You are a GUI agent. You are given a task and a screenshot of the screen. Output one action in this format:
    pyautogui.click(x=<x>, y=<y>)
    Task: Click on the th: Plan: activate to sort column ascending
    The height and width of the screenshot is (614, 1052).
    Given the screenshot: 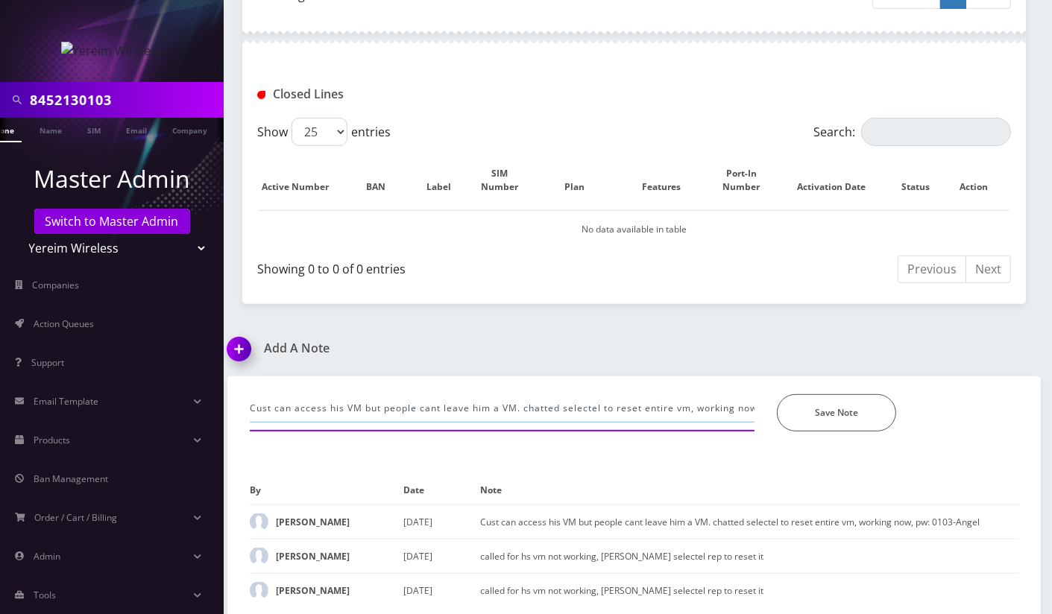 What is the action you would take?
    pyautogui.click(x=581, y=180)
    